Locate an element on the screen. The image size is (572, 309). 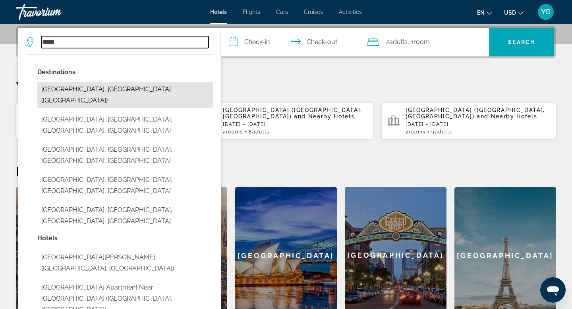
span: 8 is located at coordinates (259, 132).